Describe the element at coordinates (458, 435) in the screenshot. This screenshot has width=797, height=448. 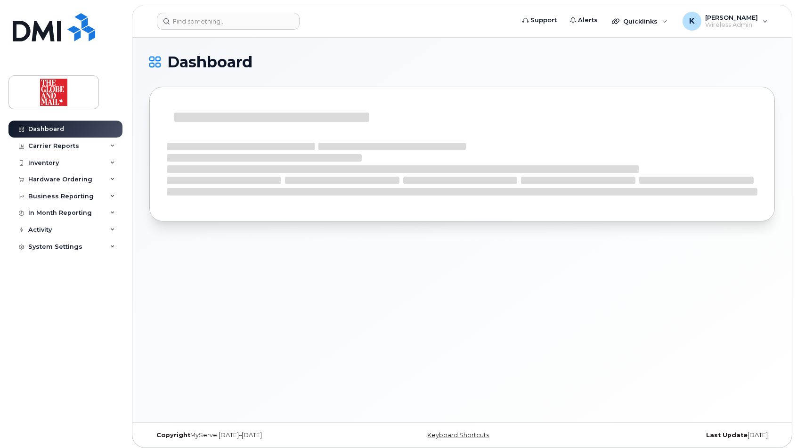
I see `a: Keyboard Shortcuts` at that location.